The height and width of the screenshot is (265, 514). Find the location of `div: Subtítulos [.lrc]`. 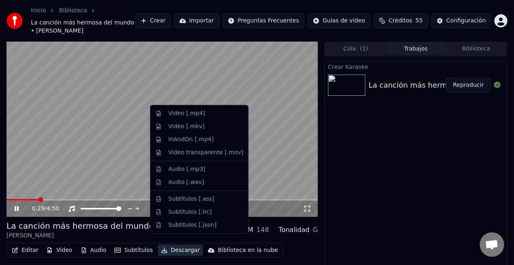

div: Subtítulos [.lrc] is located at coordinates (190, 212).